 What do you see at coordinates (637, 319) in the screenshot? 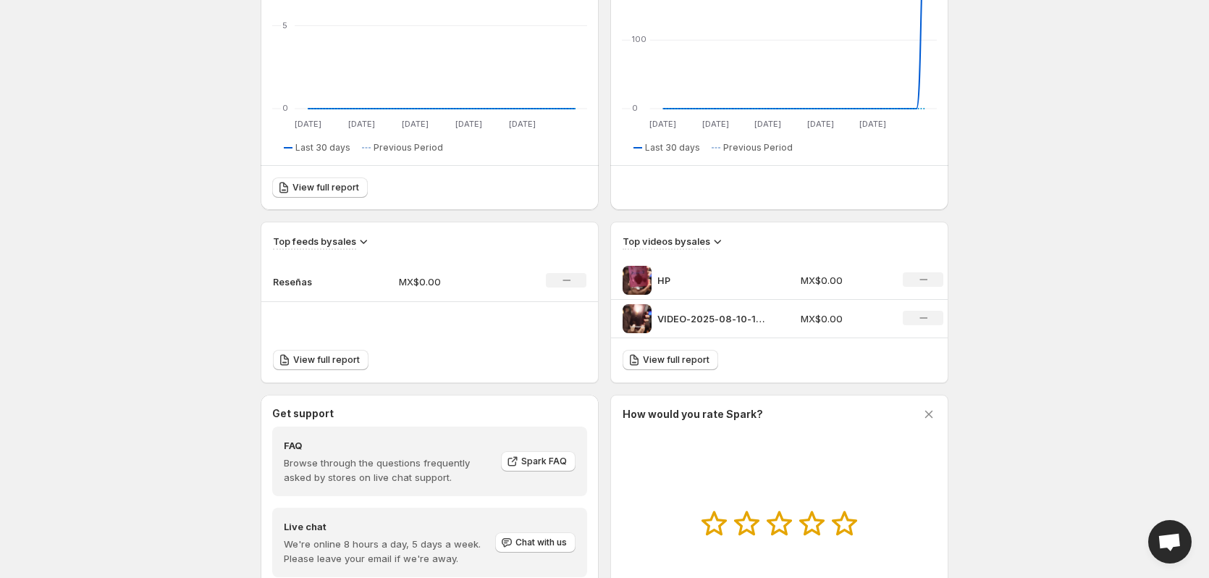
I see `img: VIDEO-2025-08-10-18-39-30` at bounding box center [637, 319].